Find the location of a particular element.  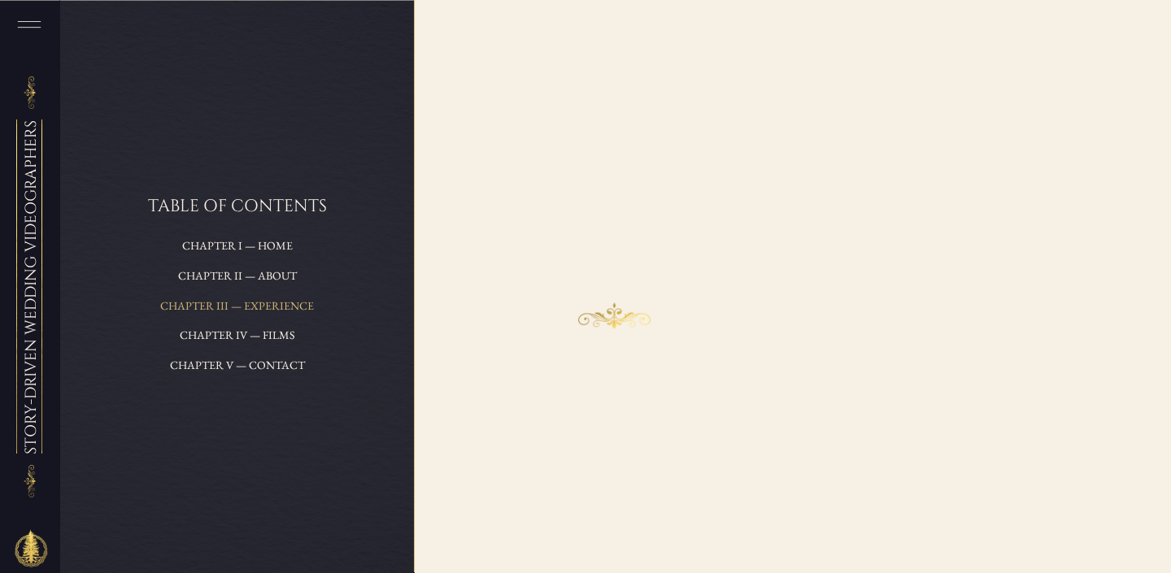

a: Chapter II — About is located at coordinates (237, 276).